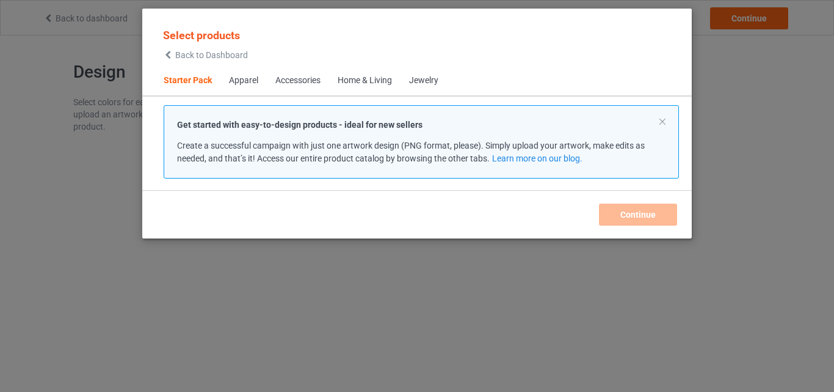 This screenshot has height=392, width=834. Describe the element at coordinates (244, 81) in the screenshot. I see `div: Apparel` at that location.